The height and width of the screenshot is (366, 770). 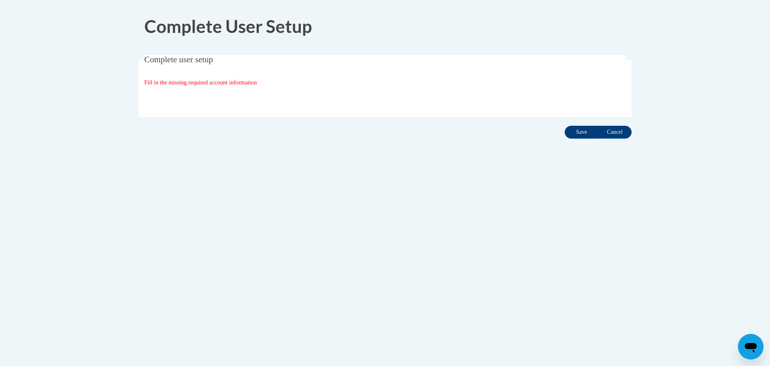 What do you see at coordinates (228, 26) in the screenshot?
I see `span: Complete User Setup` at bounding box center [228, 26].